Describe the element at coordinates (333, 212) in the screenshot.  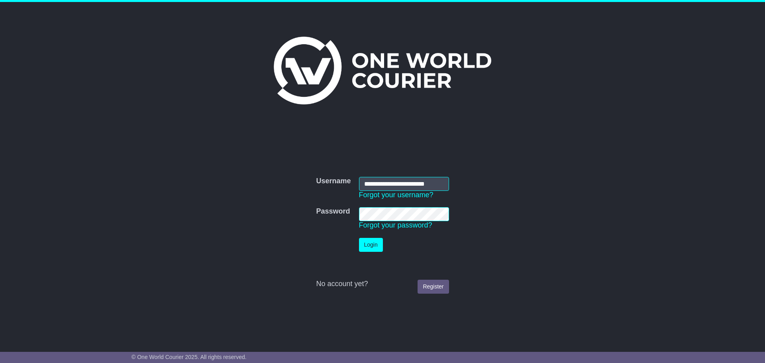
I see `label: Password` at that location.